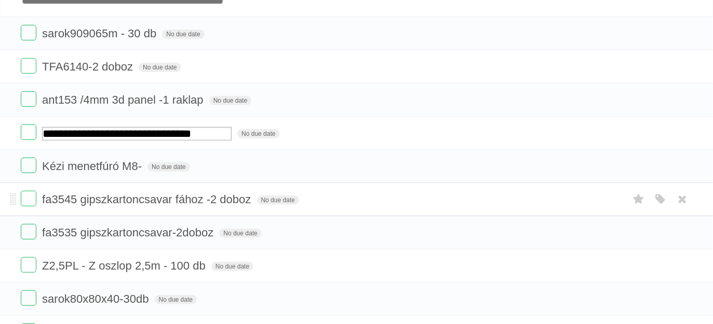 The height and width of the screenshot is (324, 713). I want to click on span: fa3545 gipszkartoncsavar fához -2 doboz, so click(147, 199).